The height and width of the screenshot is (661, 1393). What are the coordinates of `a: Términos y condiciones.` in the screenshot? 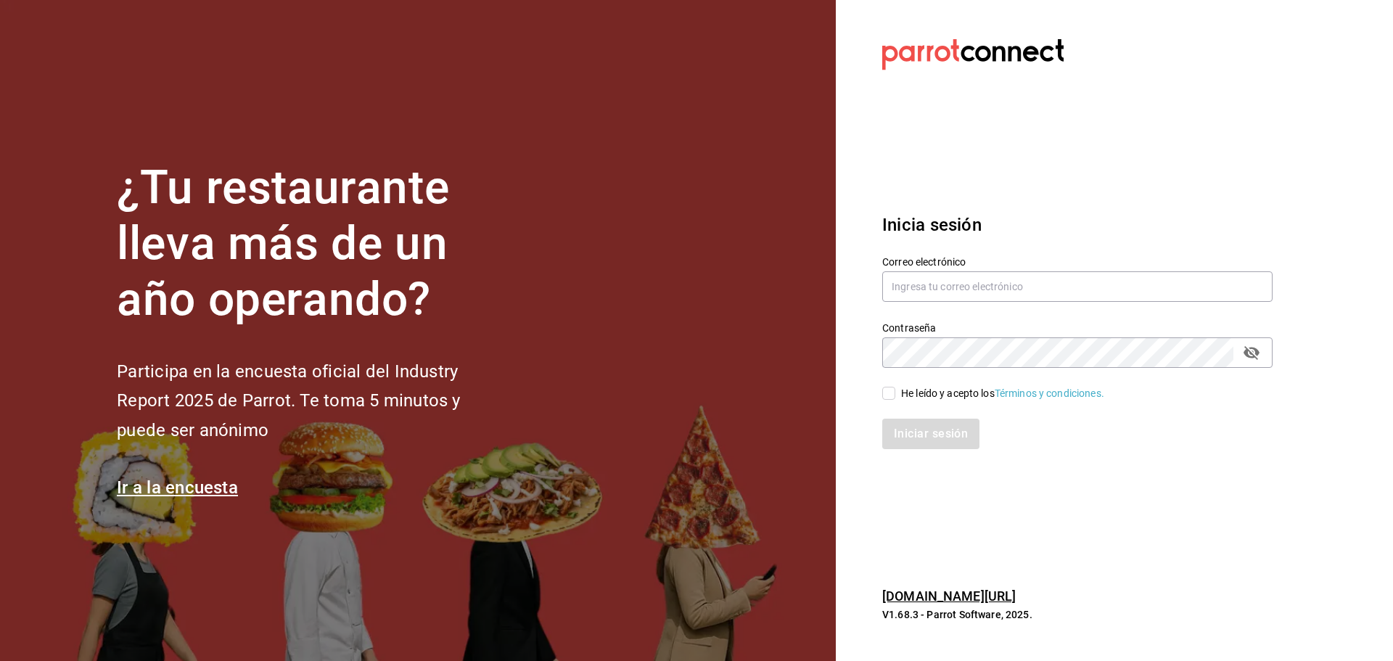 It's located at (1049, 393).